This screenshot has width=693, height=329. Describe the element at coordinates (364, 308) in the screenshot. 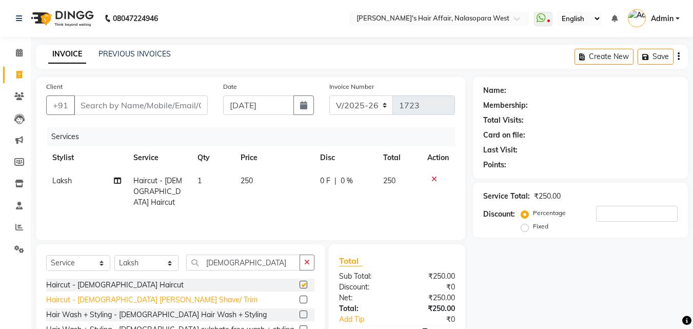

I see `div: Total:` at that location.